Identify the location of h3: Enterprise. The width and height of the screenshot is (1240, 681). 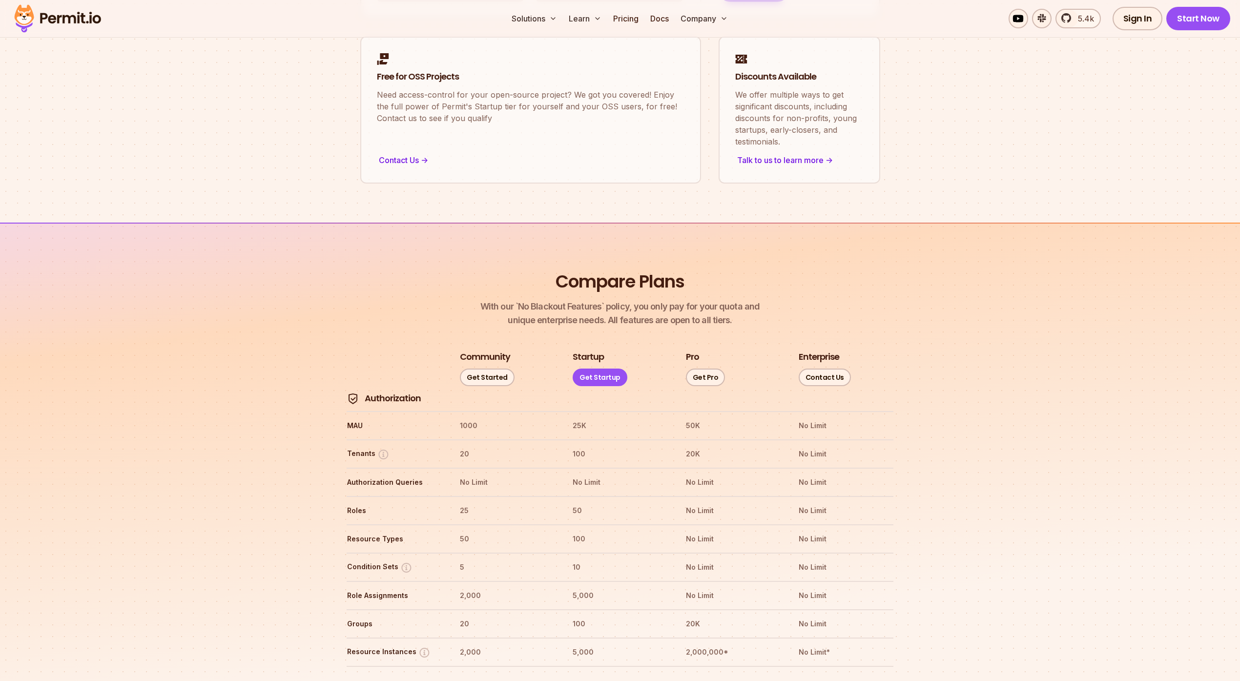
(819, 357).